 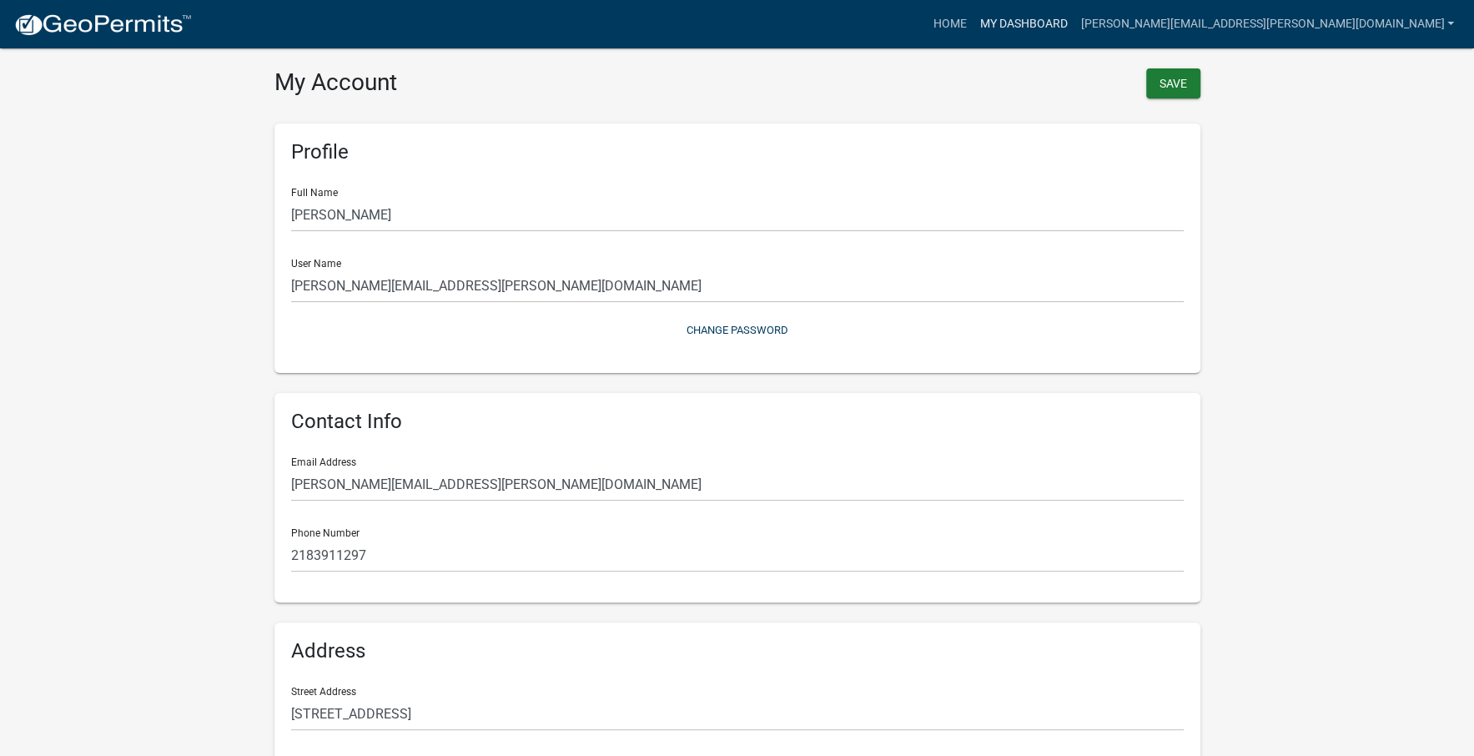 What do you see at coordinates (737, 421) in the screenshot?
I see `h6: Contact Info` at bounding box center [737, 421].